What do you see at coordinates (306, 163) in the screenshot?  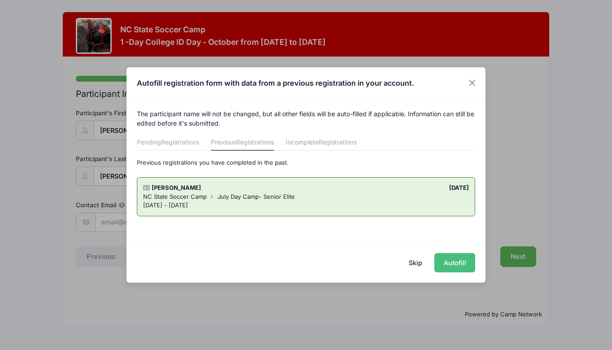 I see `p: Previous registrations you have completed in the past.` at bounding box center [306, 163].